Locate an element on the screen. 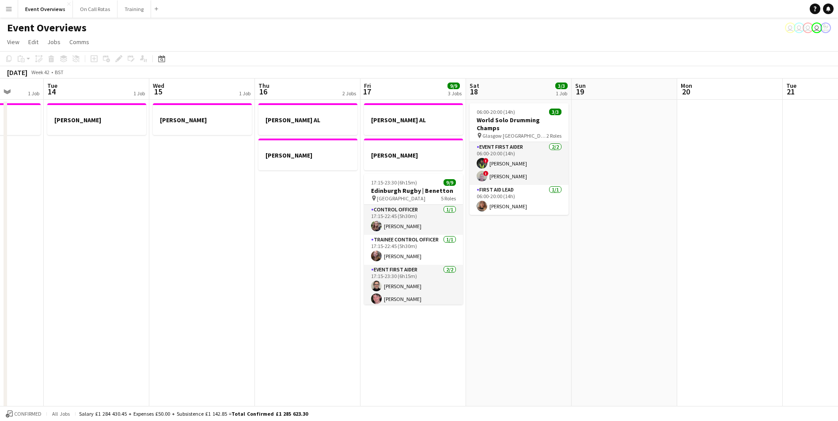 This screenshot has height=421, width=838. span: Jobs is located at coordinates (54, 42).